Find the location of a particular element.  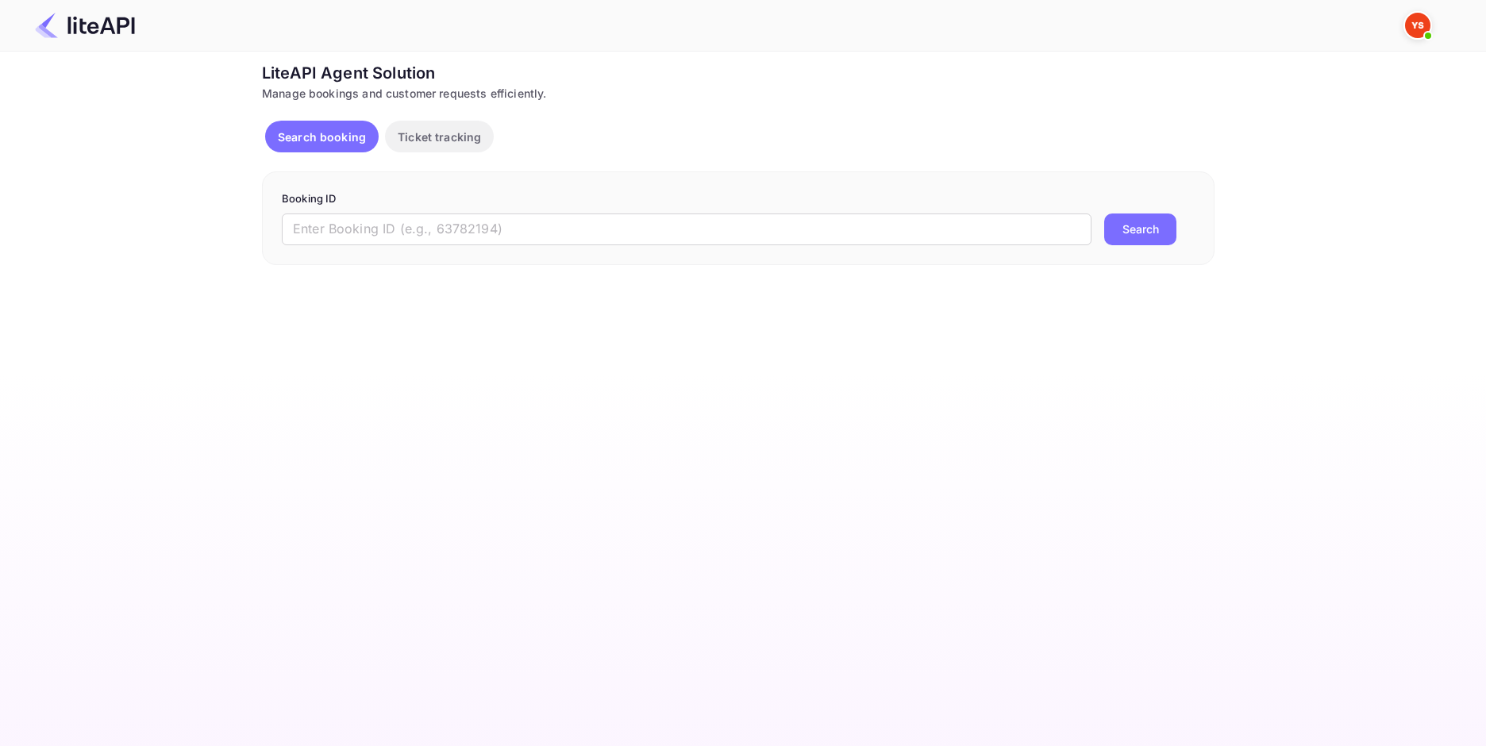

img: LiteAPI Logo is located at coordinates (85, 25).